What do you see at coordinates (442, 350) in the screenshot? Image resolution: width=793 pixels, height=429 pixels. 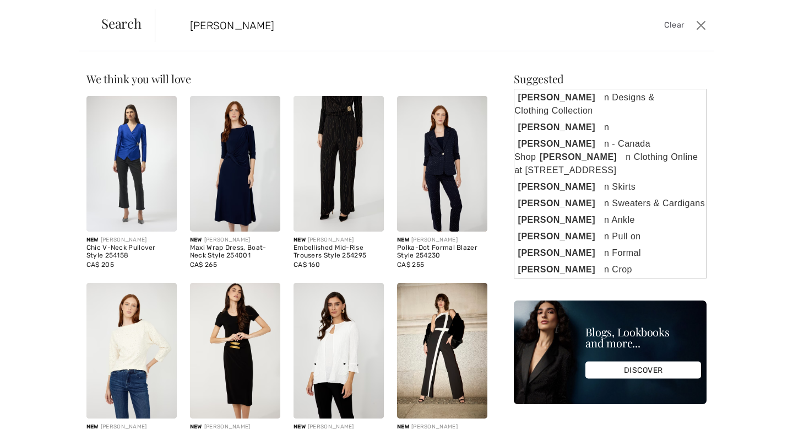 I see `img: Color Block Square-Neck Jumpsuit Style 259104. Black/Off White` at bounding box center [442, 350].